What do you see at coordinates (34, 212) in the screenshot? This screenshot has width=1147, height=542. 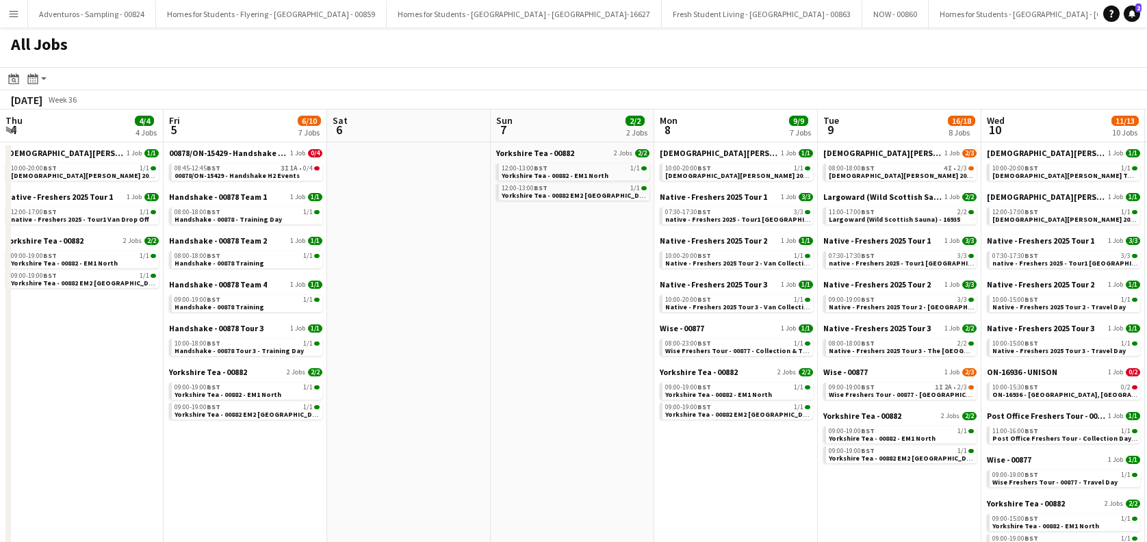 I see `span: 12:00-17:00` at bounding box center [34, 212].